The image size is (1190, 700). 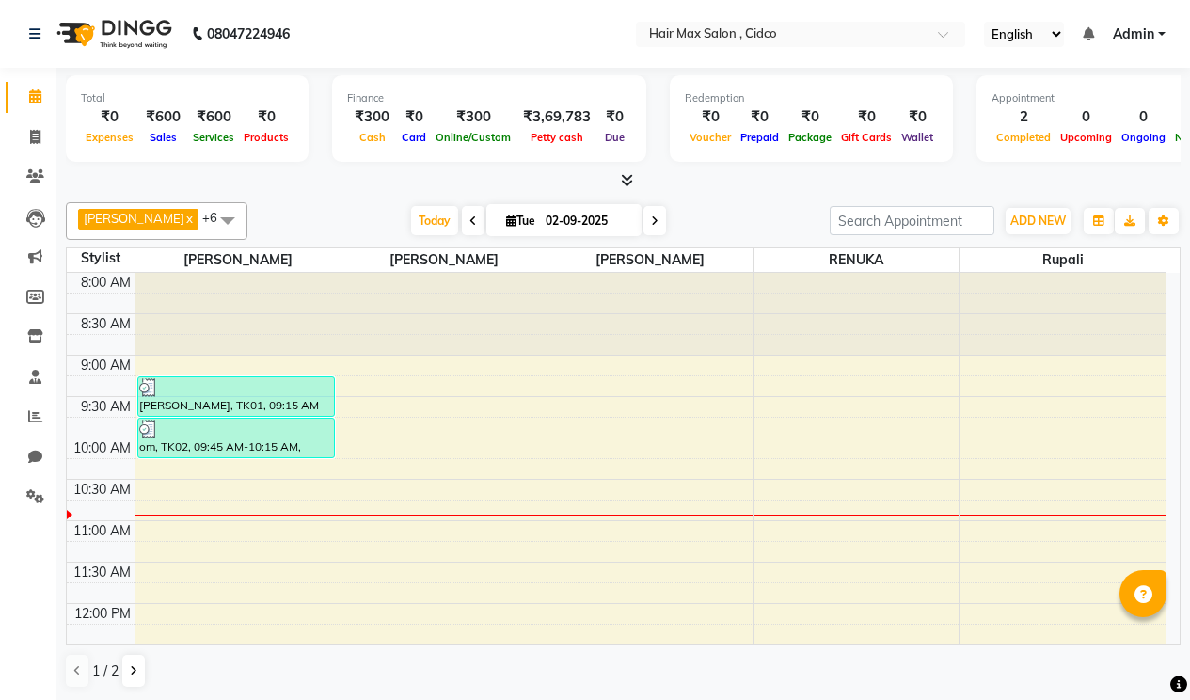 What do you see at coordinates (489, 98) in the screenshot?
I see `div: Finance` at bounding box center [489, 98].